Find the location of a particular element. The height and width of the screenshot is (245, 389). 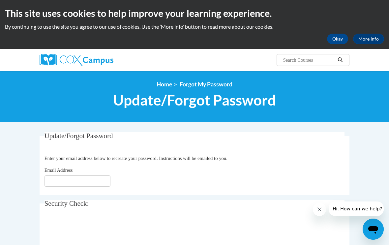

button: Okay is located at coordinates (337, 39).